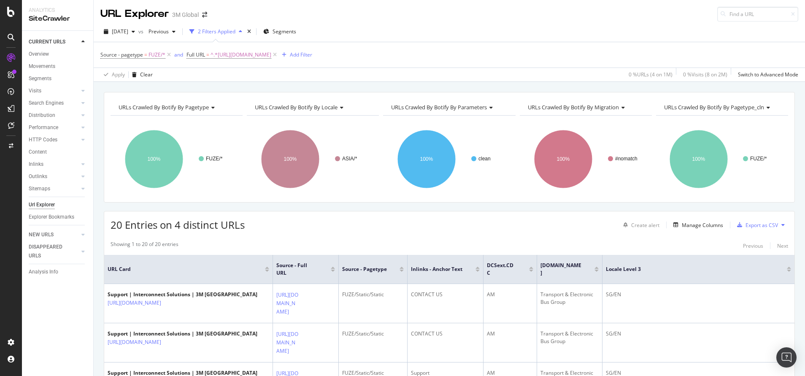  Describe the element at coordinates (626, 159) in the screenshot. I see `text: #nomatch` at that location.